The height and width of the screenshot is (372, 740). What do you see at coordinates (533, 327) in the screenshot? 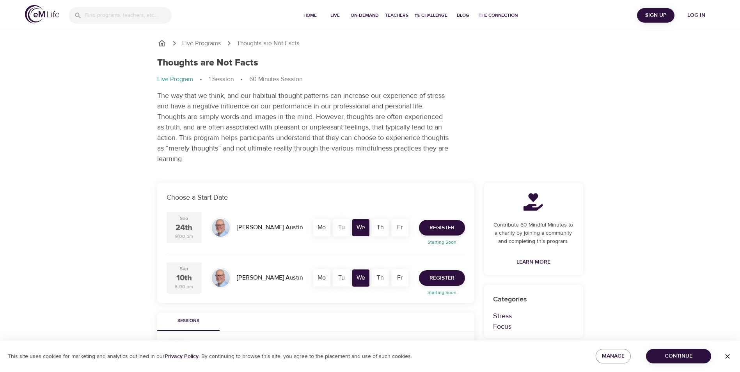
I see `p: Focus` at bounding box center [533, 327].